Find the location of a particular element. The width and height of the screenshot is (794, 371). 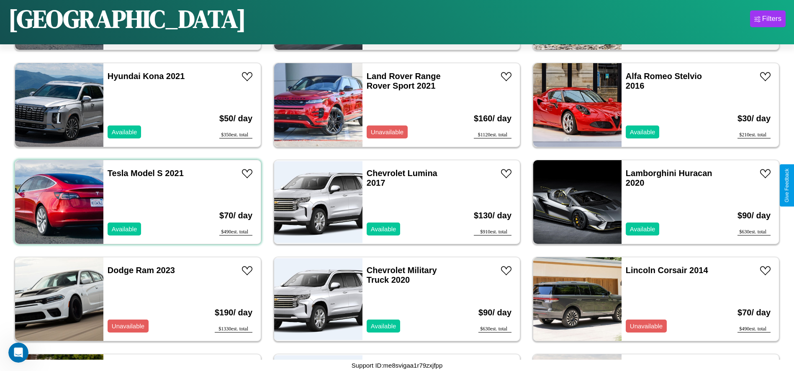

button: Filters is located at coordinates (768, 19).